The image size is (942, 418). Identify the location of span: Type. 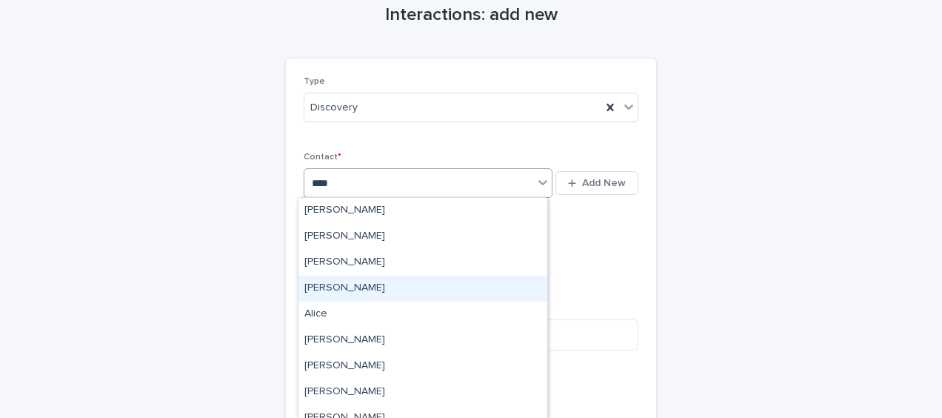
(314, 82).